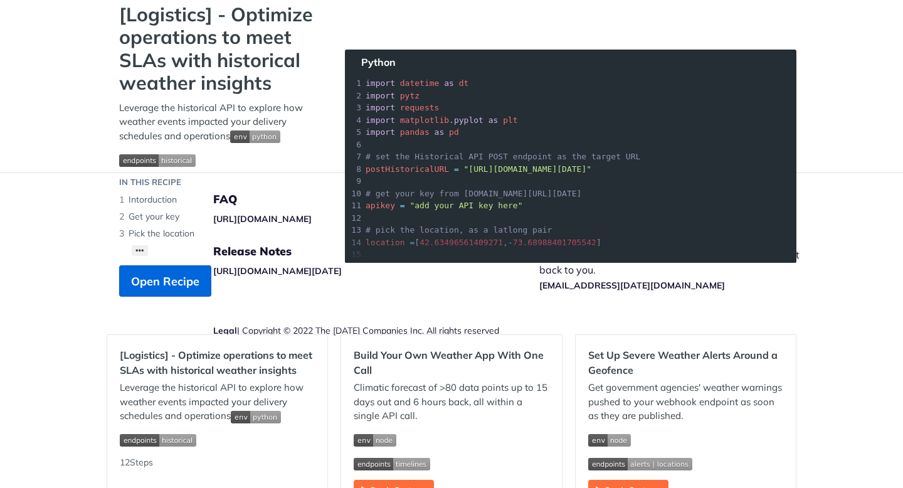 The width and height of the screenshot is (903, 488). What do you see at coordinates (686, 402) in the screenshot?
I see `p: Get government agencies' weather warnings pushed to your webhook endpoint as soon as they are pub...` at bounding box center [686, 402].